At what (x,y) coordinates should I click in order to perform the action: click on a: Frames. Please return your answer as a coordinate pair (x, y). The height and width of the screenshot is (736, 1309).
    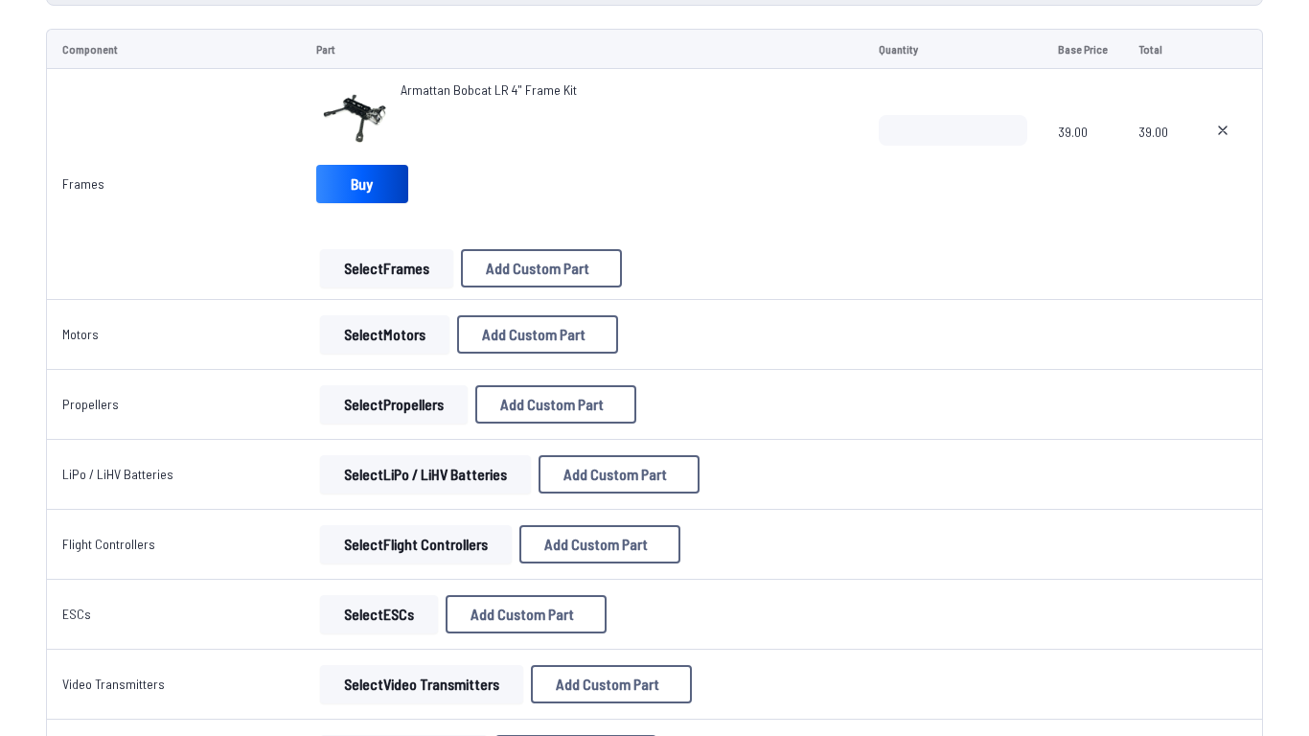
    Looking at the image, I should click on (83, 183).